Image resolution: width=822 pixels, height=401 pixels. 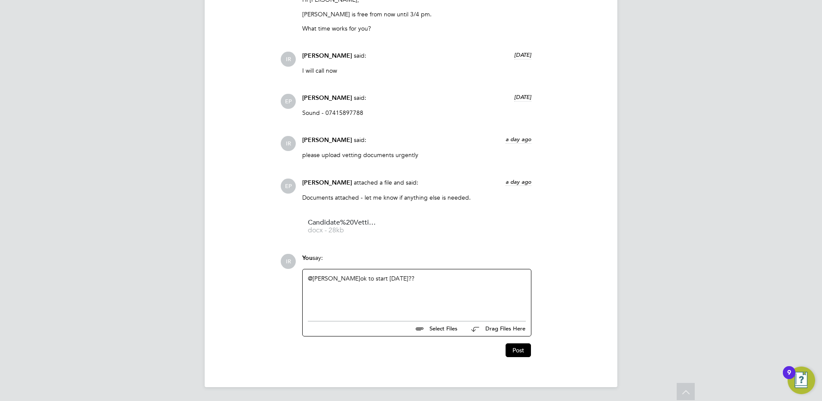 I want to click on a: Candidate%20Vetting%20Form-%20NCC-%20Andre%20E docx - 28kb, so click(x=342, y=226).